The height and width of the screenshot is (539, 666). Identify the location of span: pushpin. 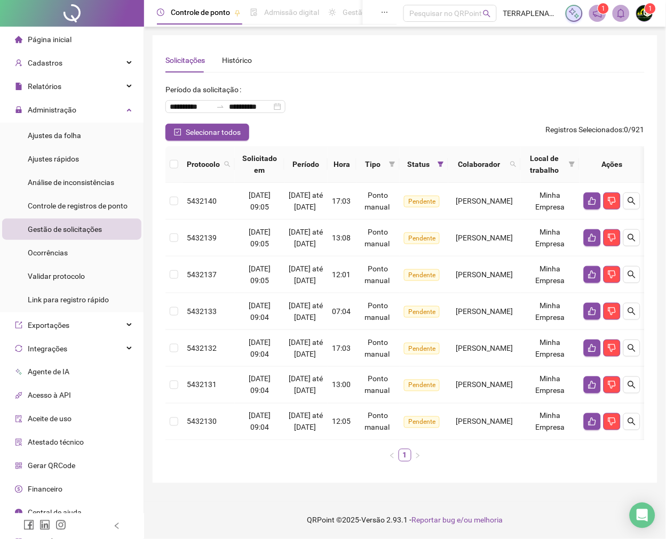
(237, 13).